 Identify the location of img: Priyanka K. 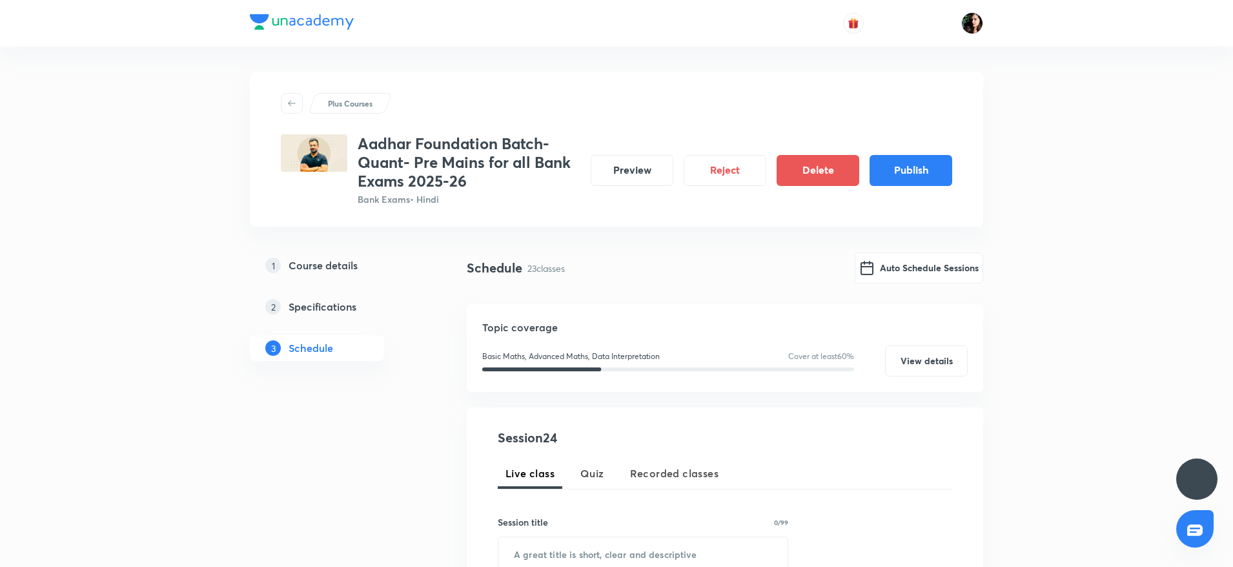
(972, 23).